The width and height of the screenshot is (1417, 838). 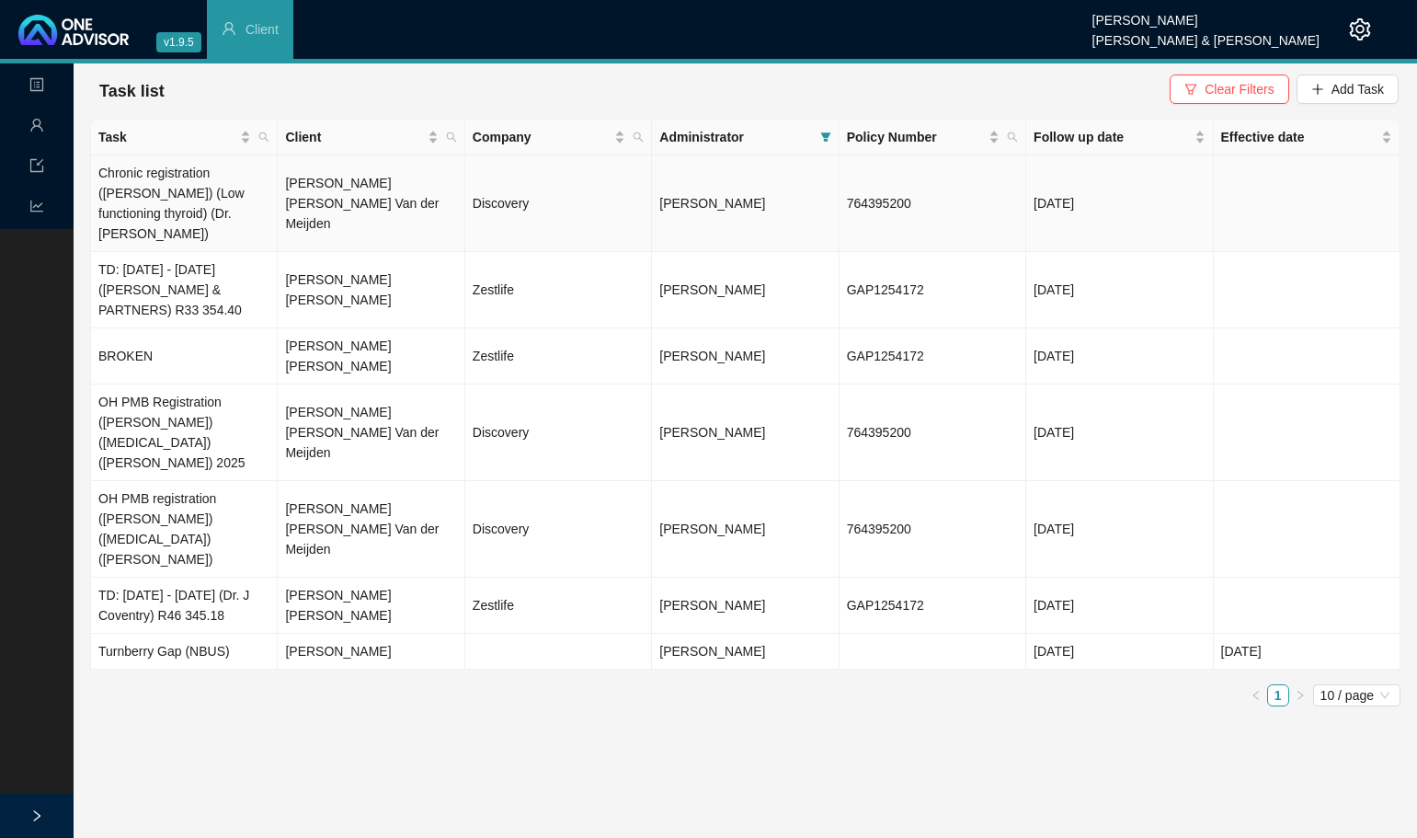 I want to click on th: Effective date, so click(x=1307, y=137).